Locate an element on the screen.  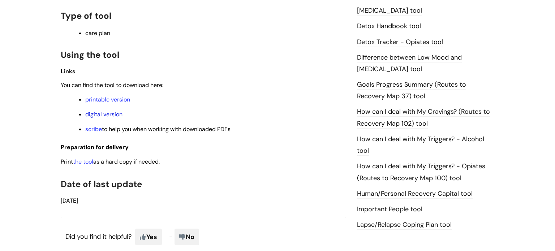
a: Important People tool is located at coordinates (390, 210).